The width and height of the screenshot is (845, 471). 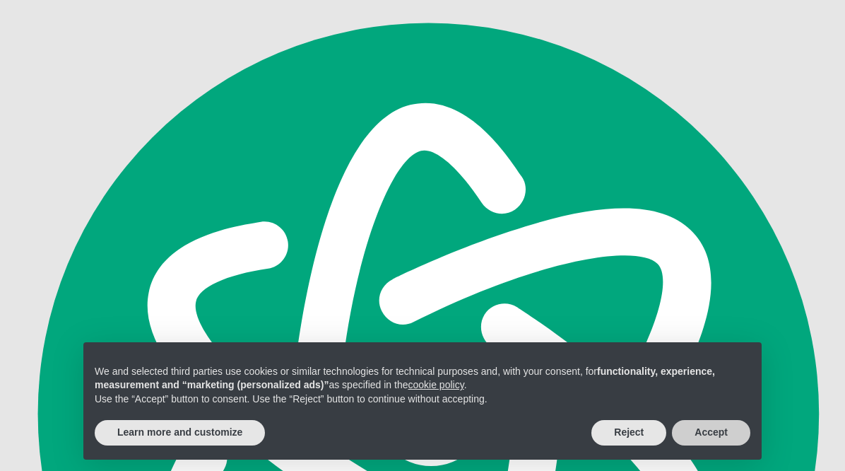 I want to click on p: Use the “Accept” button to consent. Use the “Reject” button to continue without accepting., so click(x=423, y=399).